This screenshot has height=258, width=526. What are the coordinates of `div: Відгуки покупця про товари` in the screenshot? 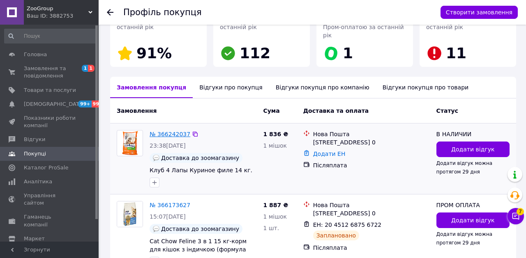 It's located at (425, 88).